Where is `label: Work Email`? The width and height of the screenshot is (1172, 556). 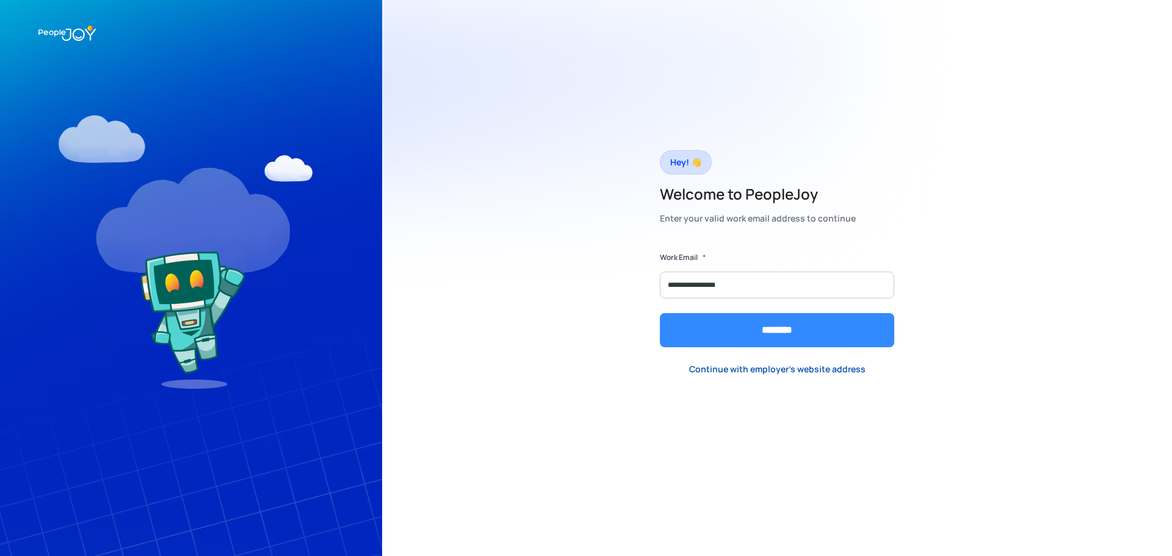 label: Work Email is located at coordinates (679, 258).